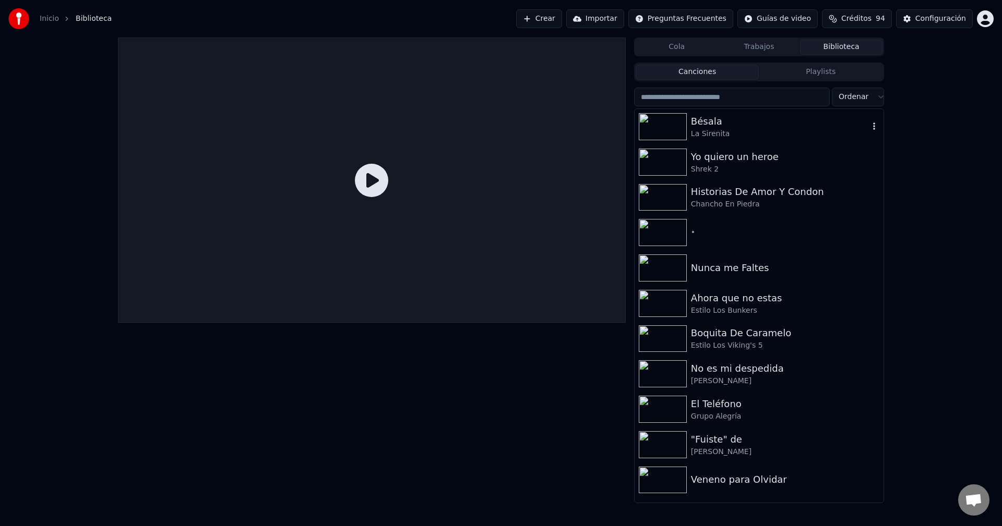 This screenshot has width=1002, height=526. What do you see at coordinates (785, 333) in the screenshot?
I see `div: Boquita De Caramelo` at bounding box center [785, 333].